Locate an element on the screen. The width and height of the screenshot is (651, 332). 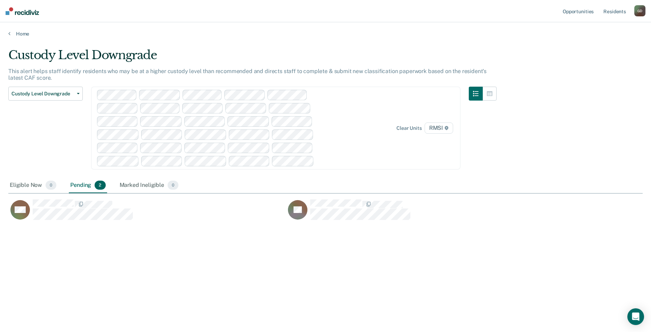
a: Home is located at coordinates (325, 34).